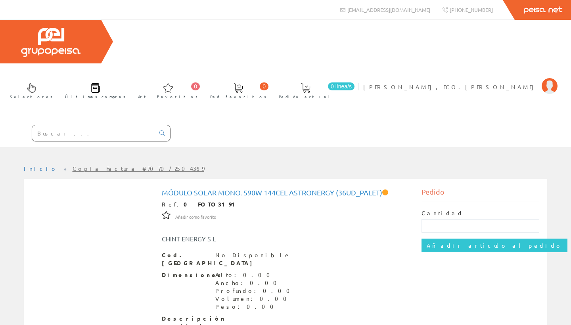 The image size is (571, 325). What do you see at coordinates (51, 42) in the screenshot?
I see `img: Grupo Peisa` at bounding box center [51, 42].